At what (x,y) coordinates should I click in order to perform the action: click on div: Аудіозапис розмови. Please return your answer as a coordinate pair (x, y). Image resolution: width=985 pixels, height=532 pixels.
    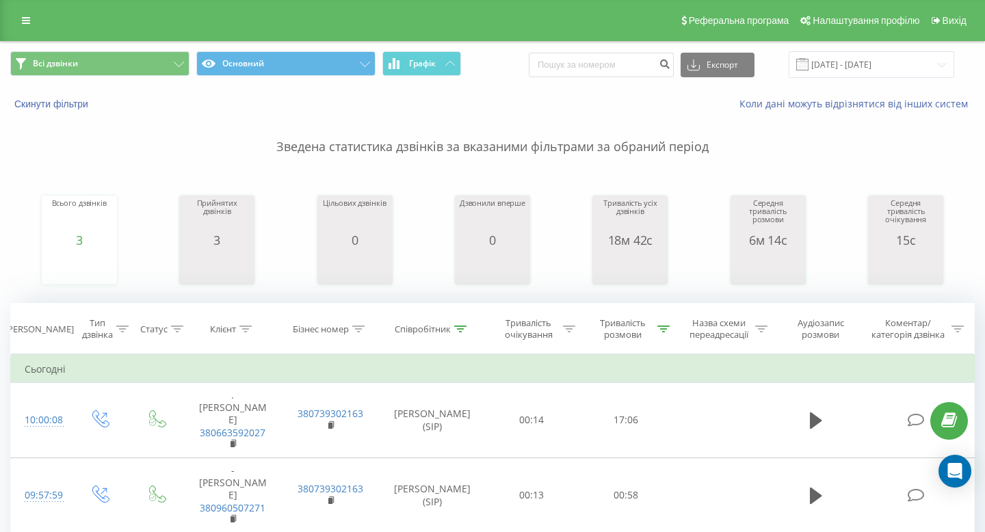
    Looking at the image, I should click on (820, 329).